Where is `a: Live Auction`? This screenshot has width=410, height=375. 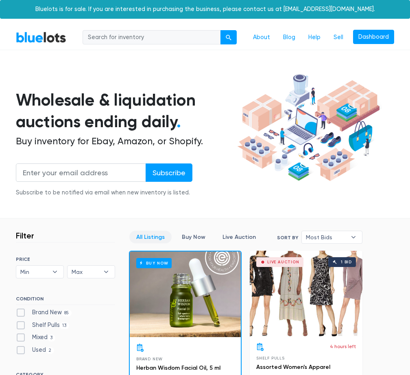
a: Live Auction is located at coordinates (239, 237).